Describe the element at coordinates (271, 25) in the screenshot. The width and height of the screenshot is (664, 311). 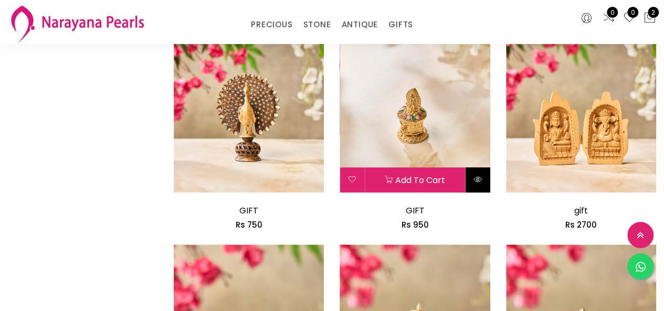
I see `a: PRECIOUS` at that location.